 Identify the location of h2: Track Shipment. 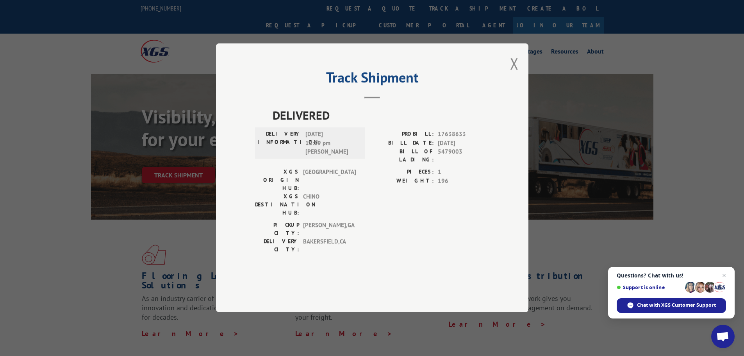
(372, 79).